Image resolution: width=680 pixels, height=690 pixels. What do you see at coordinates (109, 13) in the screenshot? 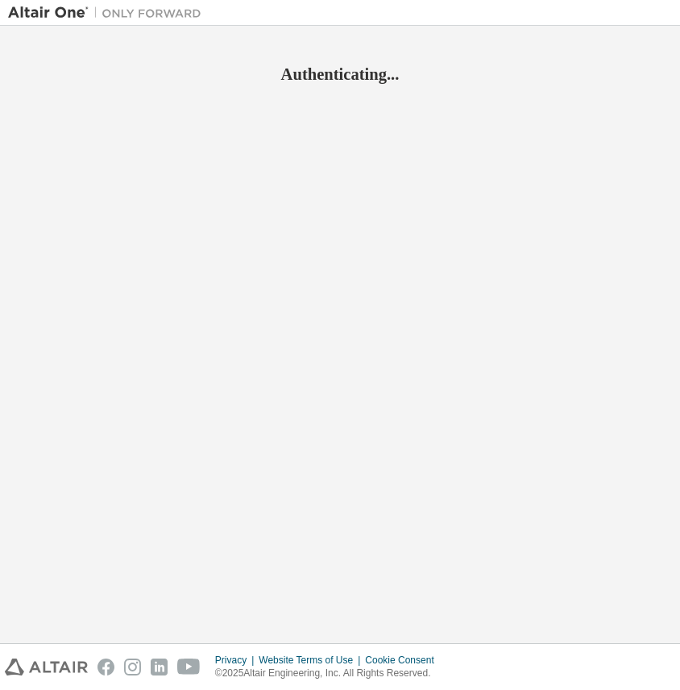
I see `img: Altair One` at bounding box center [109, 13].